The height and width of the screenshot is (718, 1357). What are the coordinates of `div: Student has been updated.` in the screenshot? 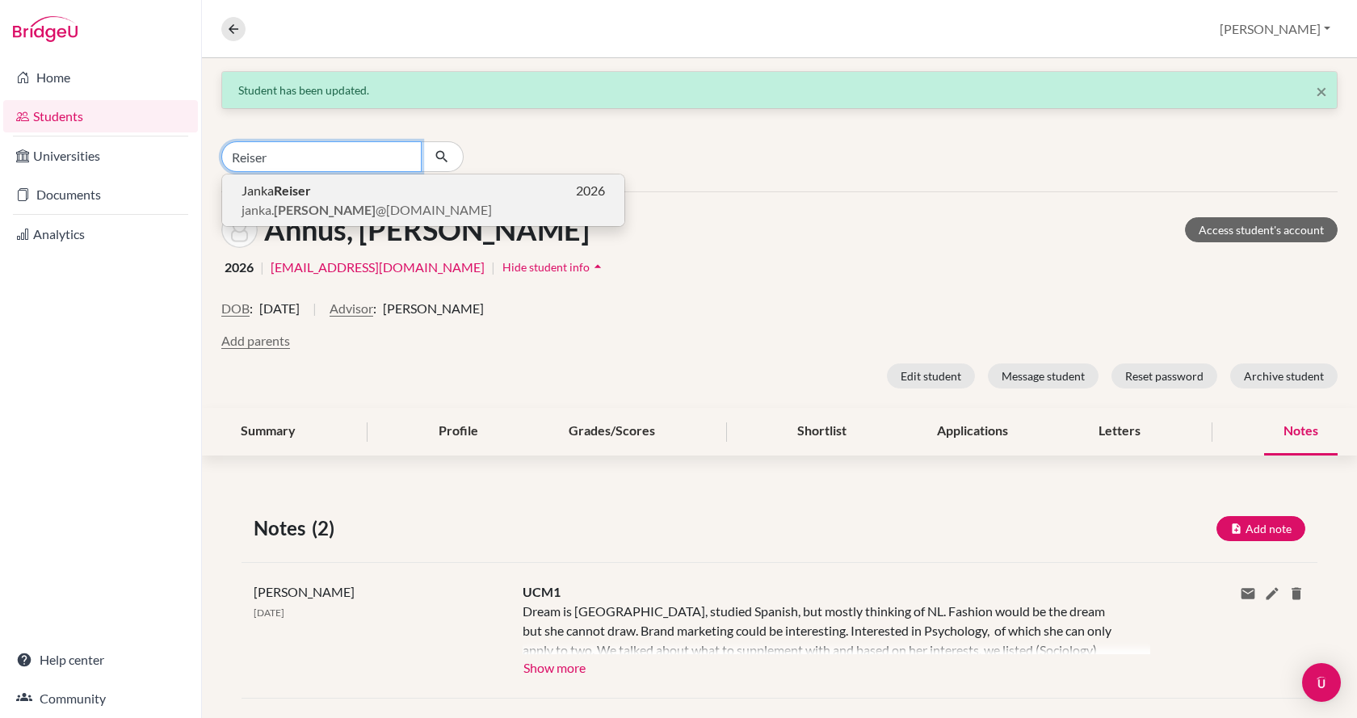 It's located at (779, 90).